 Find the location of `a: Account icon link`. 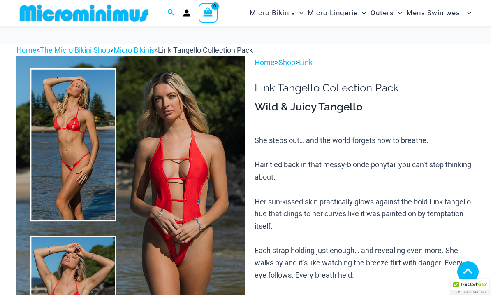

a: Account icon link is located at coordinates (187, 13).